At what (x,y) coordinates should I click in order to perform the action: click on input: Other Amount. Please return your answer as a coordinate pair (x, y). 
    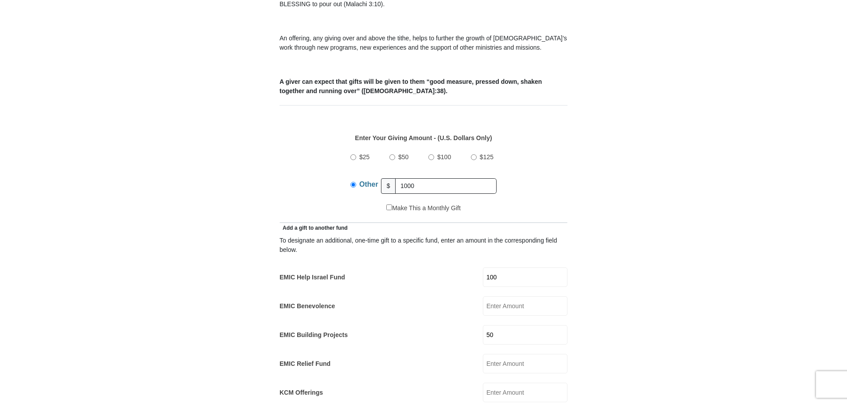
    Looking at the image, I should click on (446, 186).